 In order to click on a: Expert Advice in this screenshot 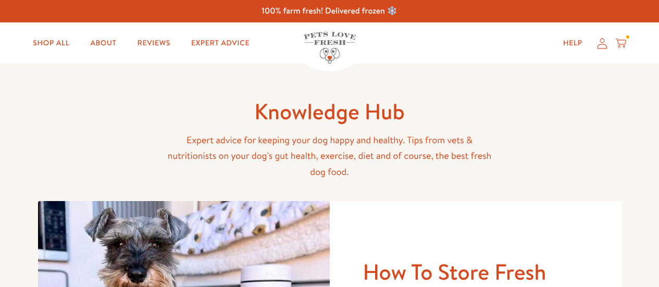, I will do `click(220, 43)`.